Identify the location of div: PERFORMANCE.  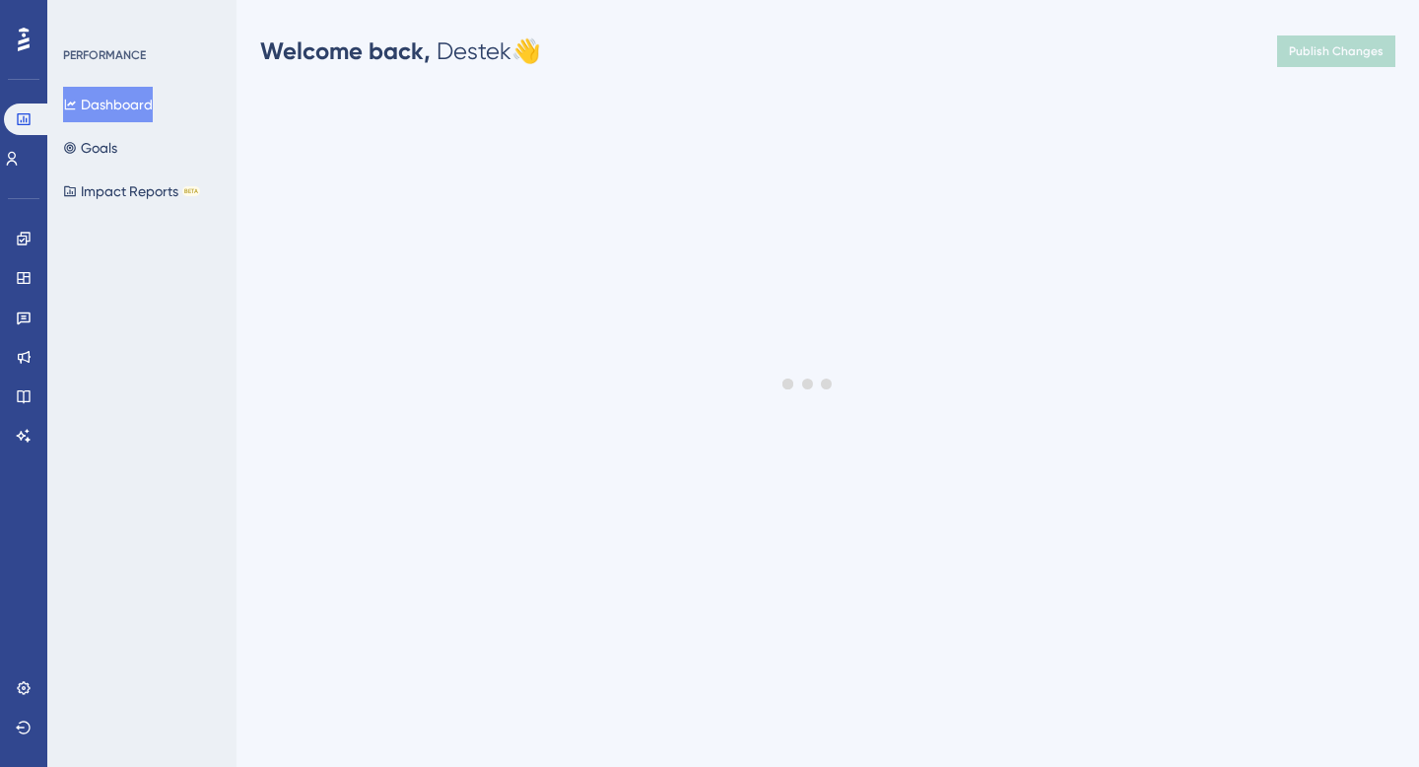
(104, 55).